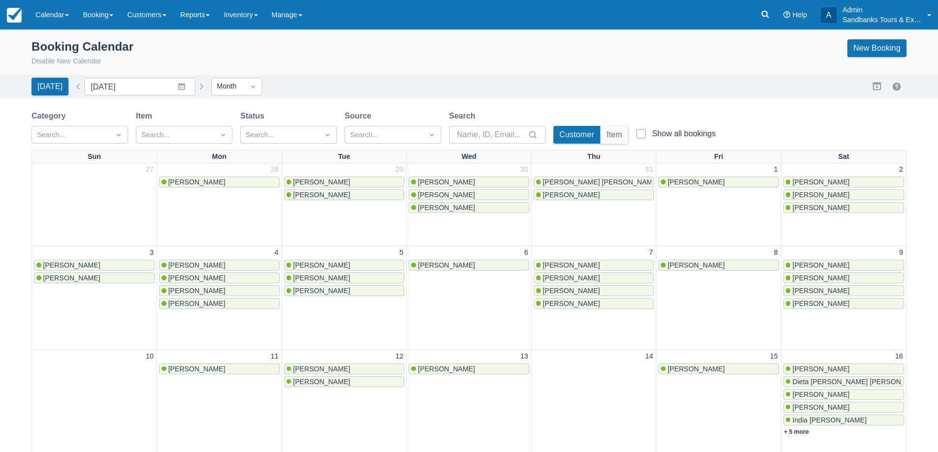 The width and height of the screenshot is (938, 452). Describe the element at coordinates (491, 135) in the screenshot. I see `input: Name, ID, Email...` at that location.